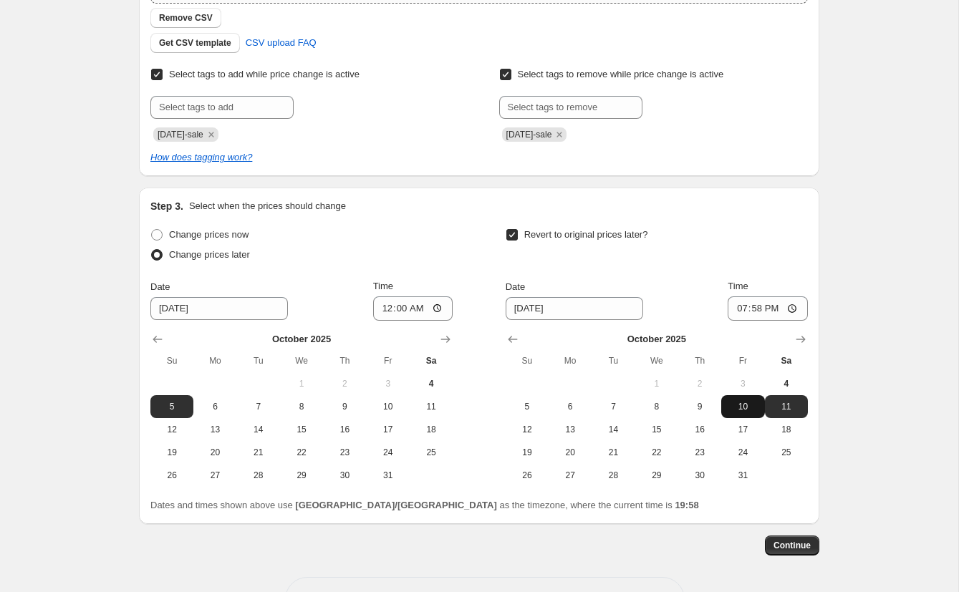 The height and width of the screenshot is (592, 959). Describe the element at coordinates (344, 407) in the screenshot. I see `span: 9` at that location.